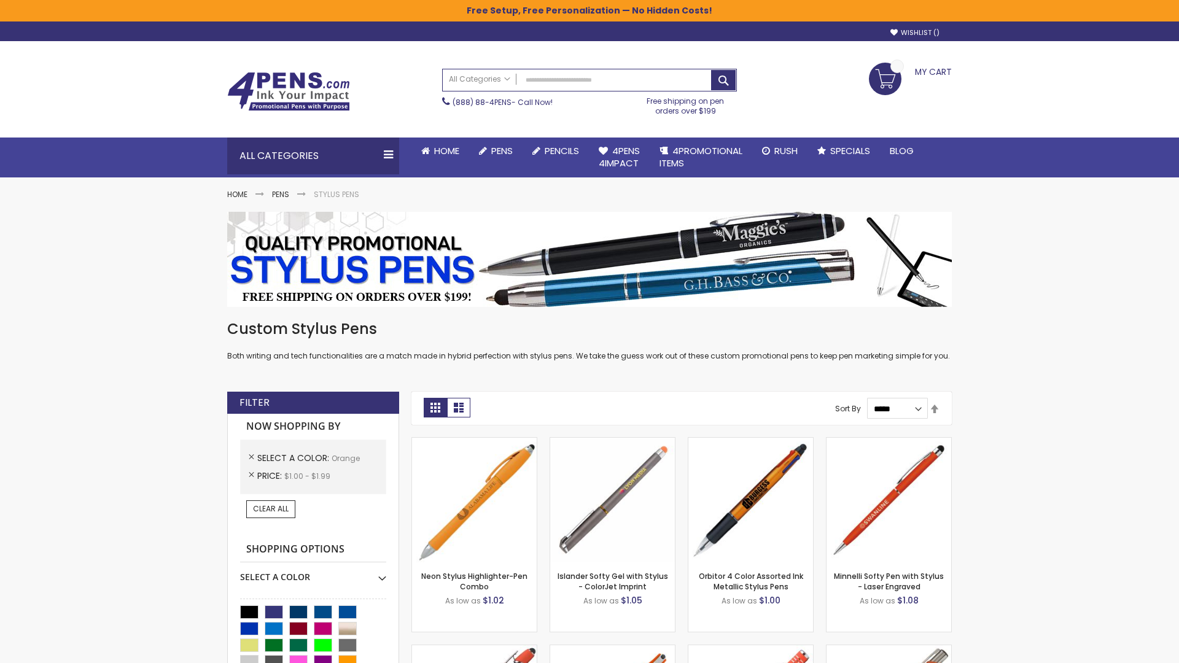 The width and height of the screenshot is (1179, 663). I want to click on img: Minnelli Softy Pen with Stylus - Laser Engraved-Orange, so click(889, 500).